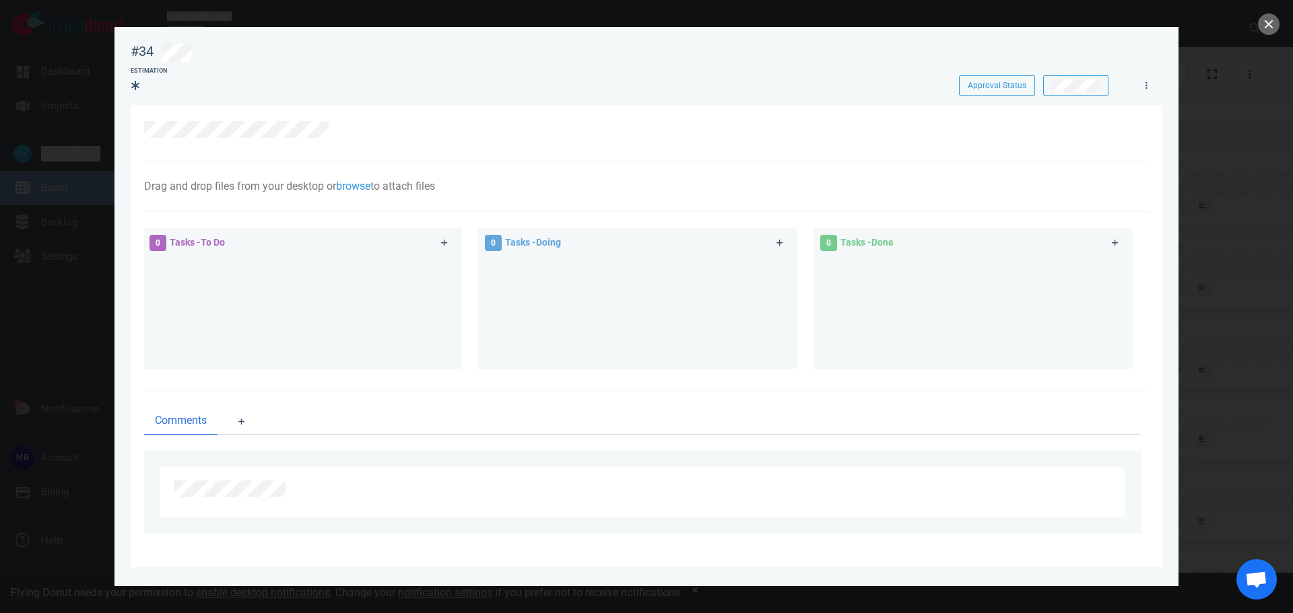 Image resolution: width=1293 pixels, height=613 pixels. I want to click on a: browse, so click(353, 186).